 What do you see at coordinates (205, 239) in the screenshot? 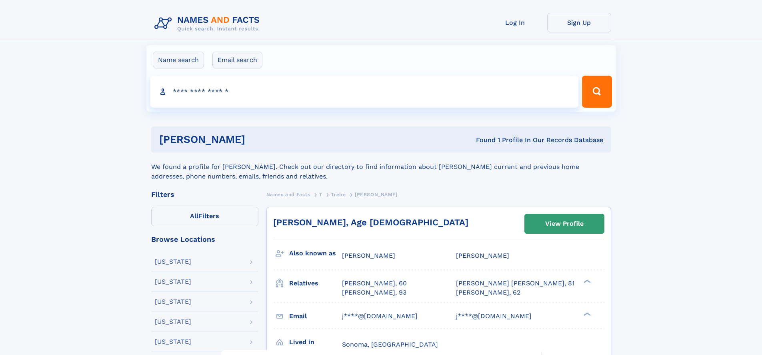
I see `div: Browse Locations` at bounding box center [205, 239].